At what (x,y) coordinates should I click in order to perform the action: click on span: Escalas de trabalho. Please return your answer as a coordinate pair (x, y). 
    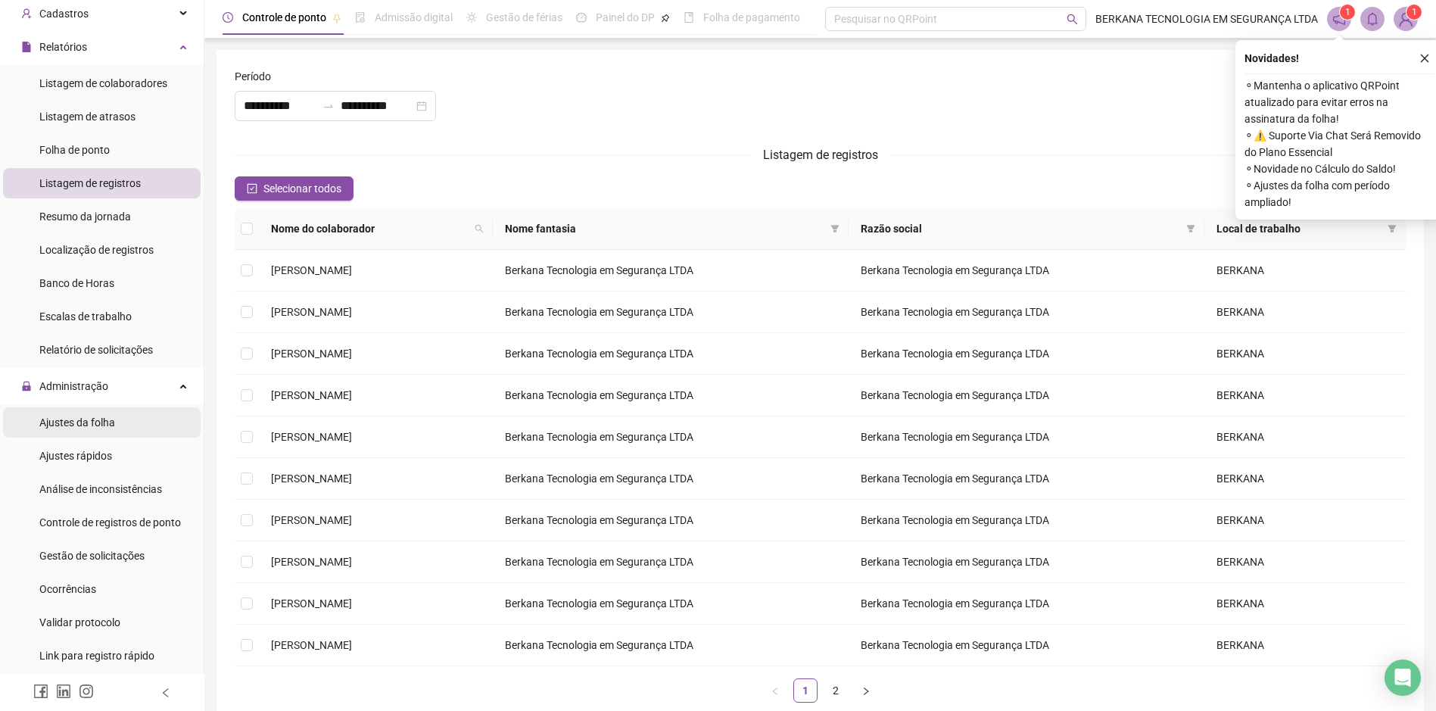
    Looking at the image, I should click on (86, 316).